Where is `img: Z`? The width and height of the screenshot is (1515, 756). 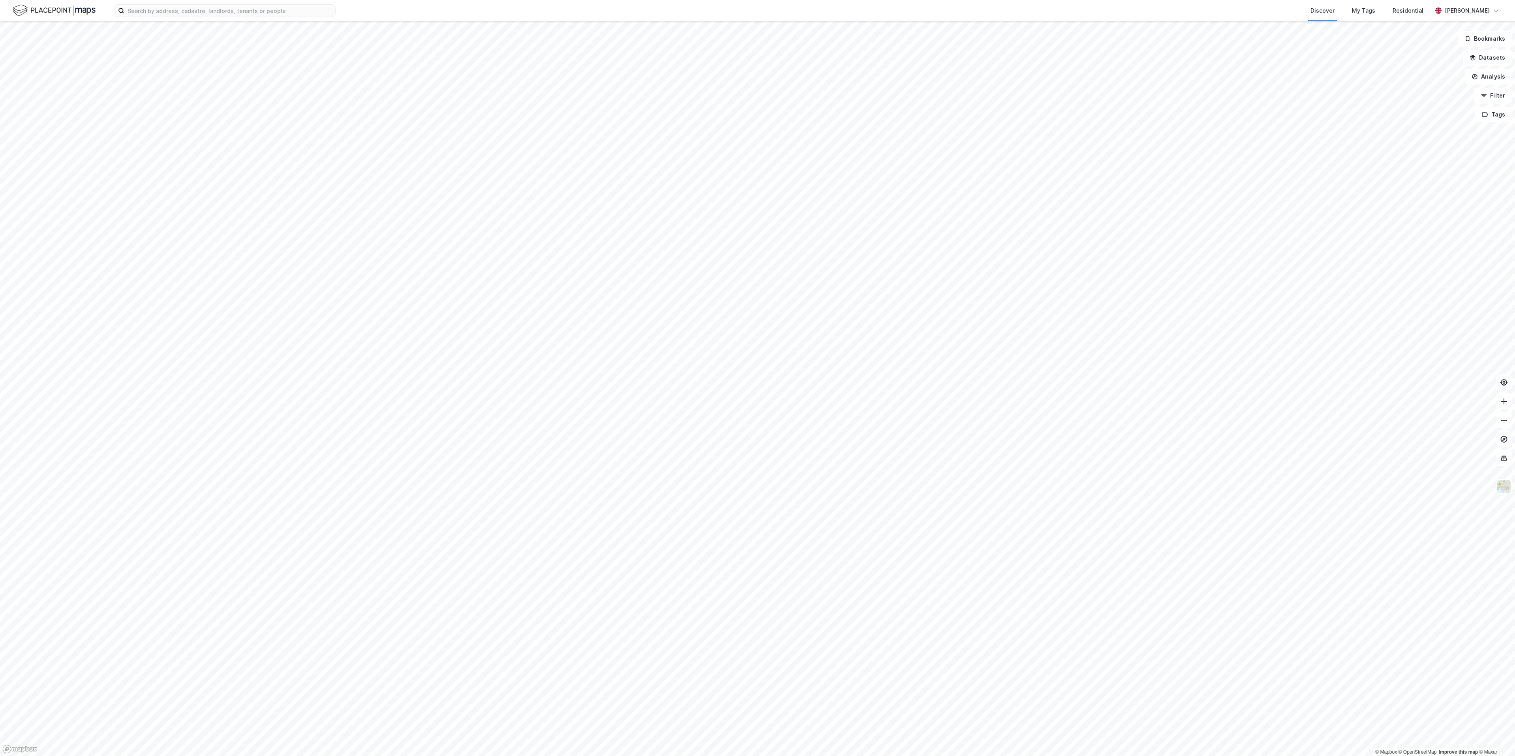
img: Z is located at coordinates (1504, 486).